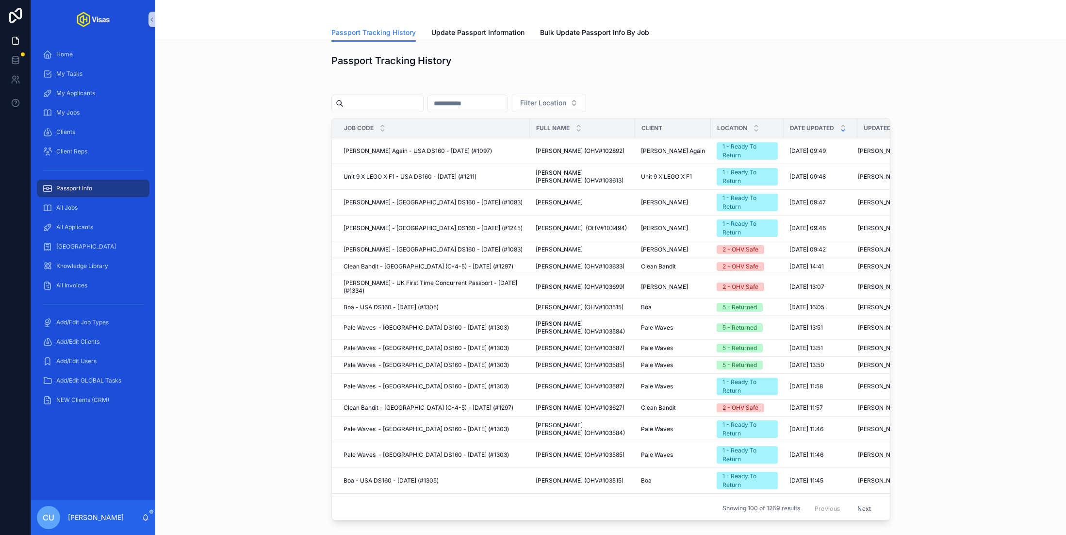  I want to click on span: Location, so click(732, 128).